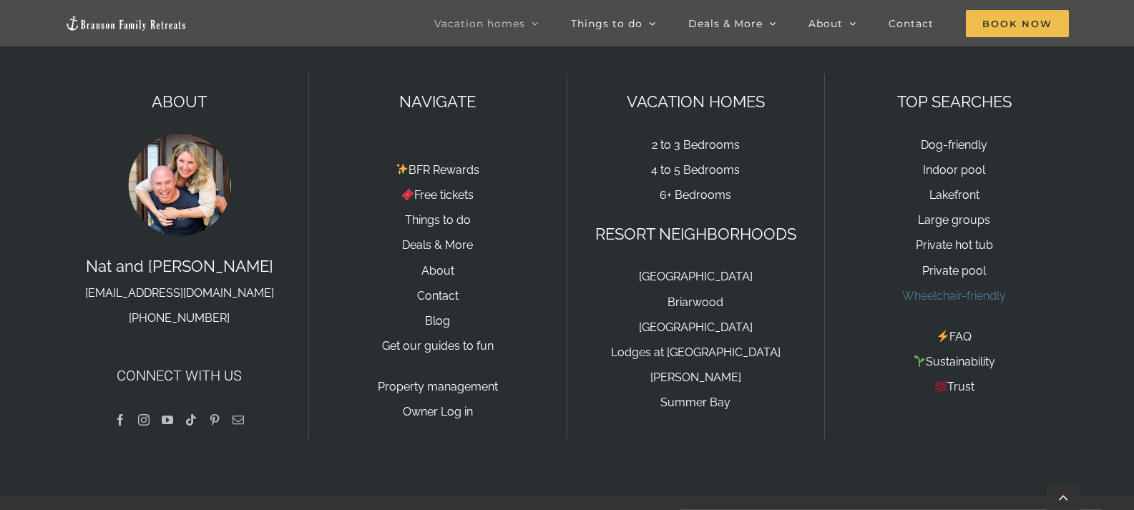 The image size is (1134, 510). I want to click on a: Get our guides to fun, so click(438, 346).